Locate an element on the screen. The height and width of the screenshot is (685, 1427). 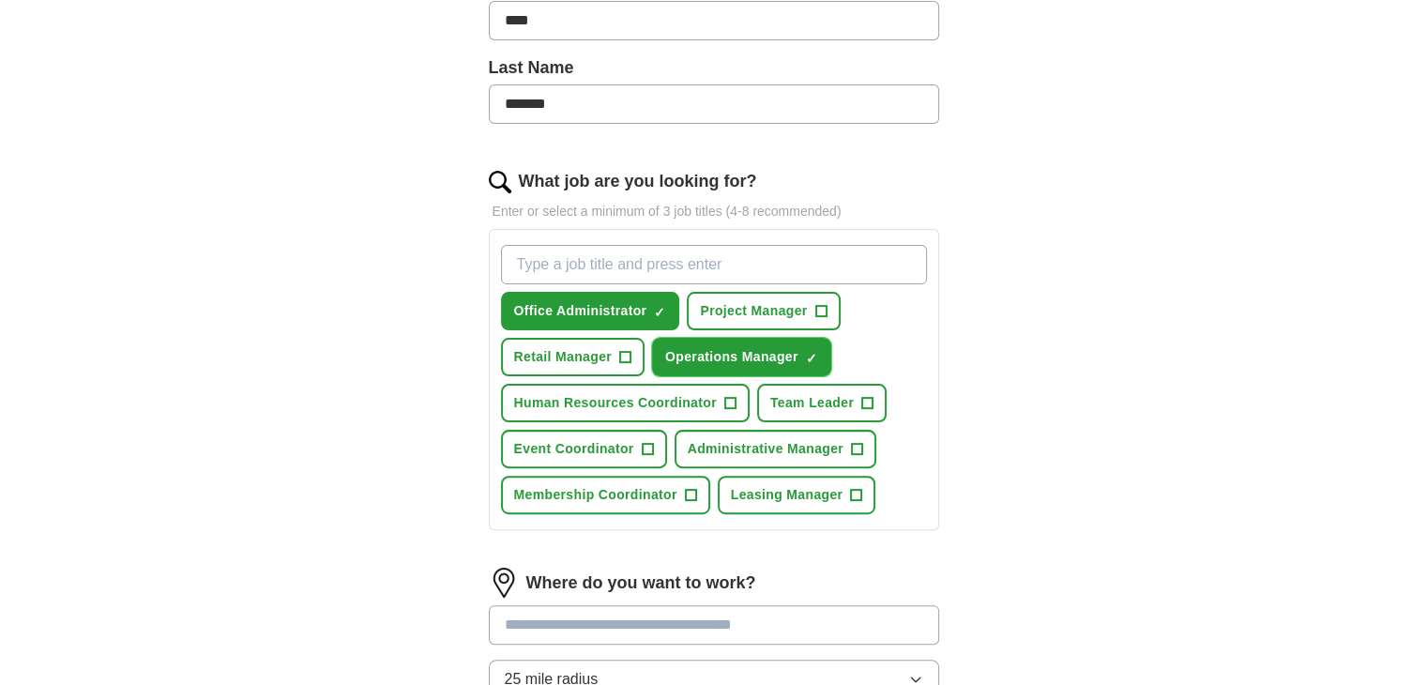
span: Event Coordinator is located at coordinates (574, 448).